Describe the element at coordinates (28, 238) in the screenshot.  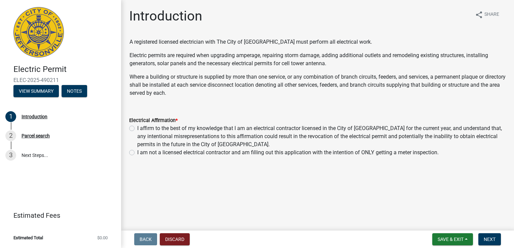
I see `span: Estimated Total` at that location.